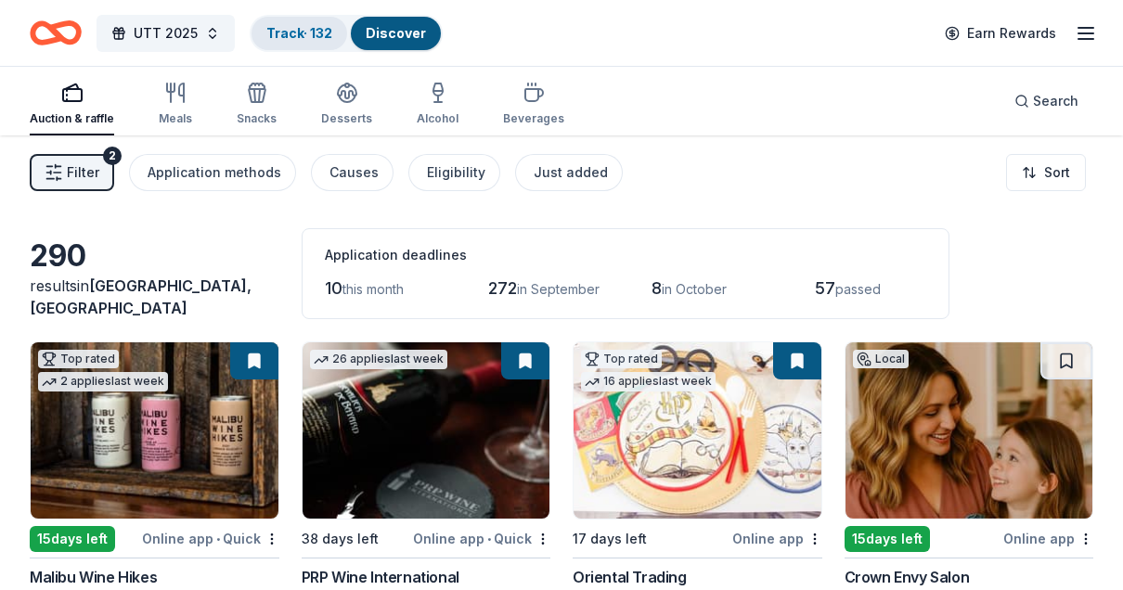 Image resolution: width=1123 pixels, height=590 pixels. I want to click on div: 16 applies last week, so click(648, 381).